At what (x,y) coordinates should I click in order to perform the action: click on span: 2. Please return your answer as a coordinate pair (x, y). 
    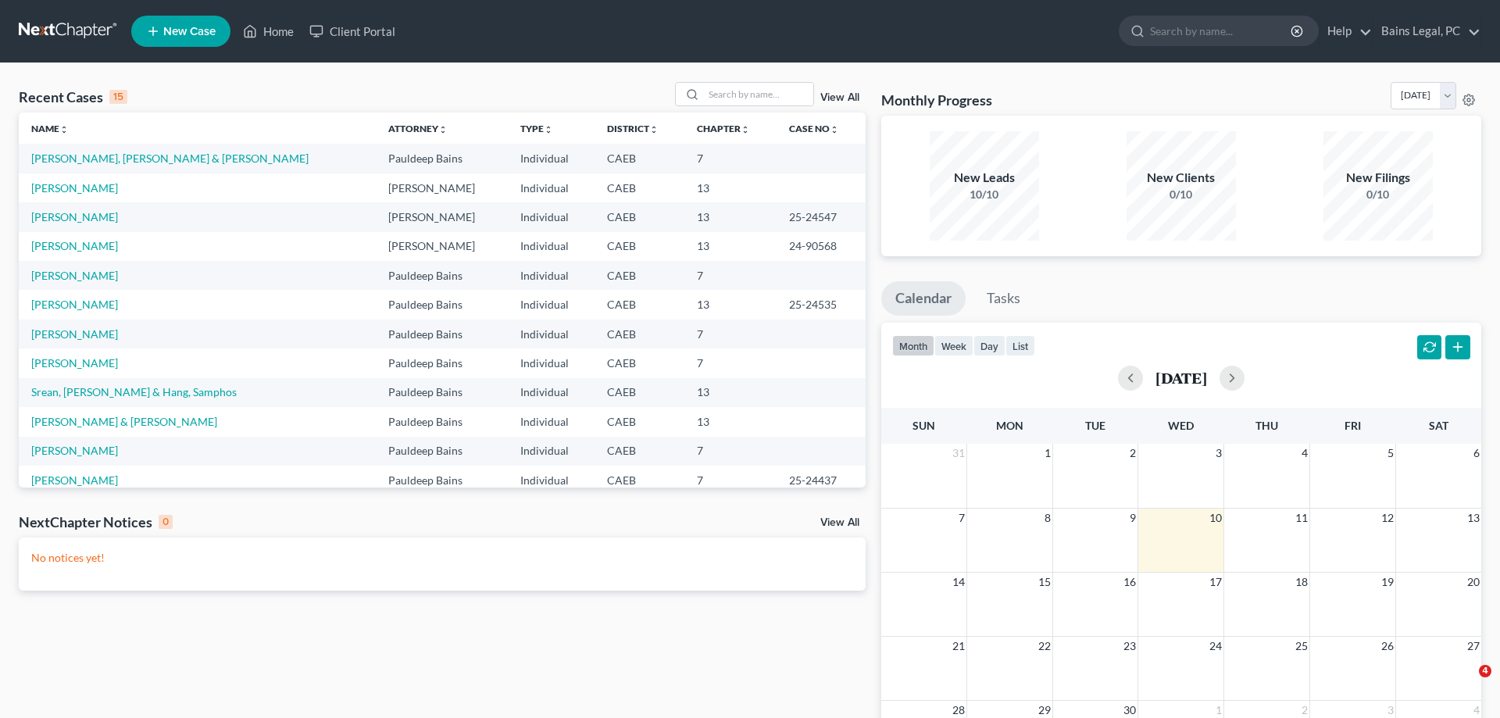
    Looking at the image, I should click on (1133, 453).